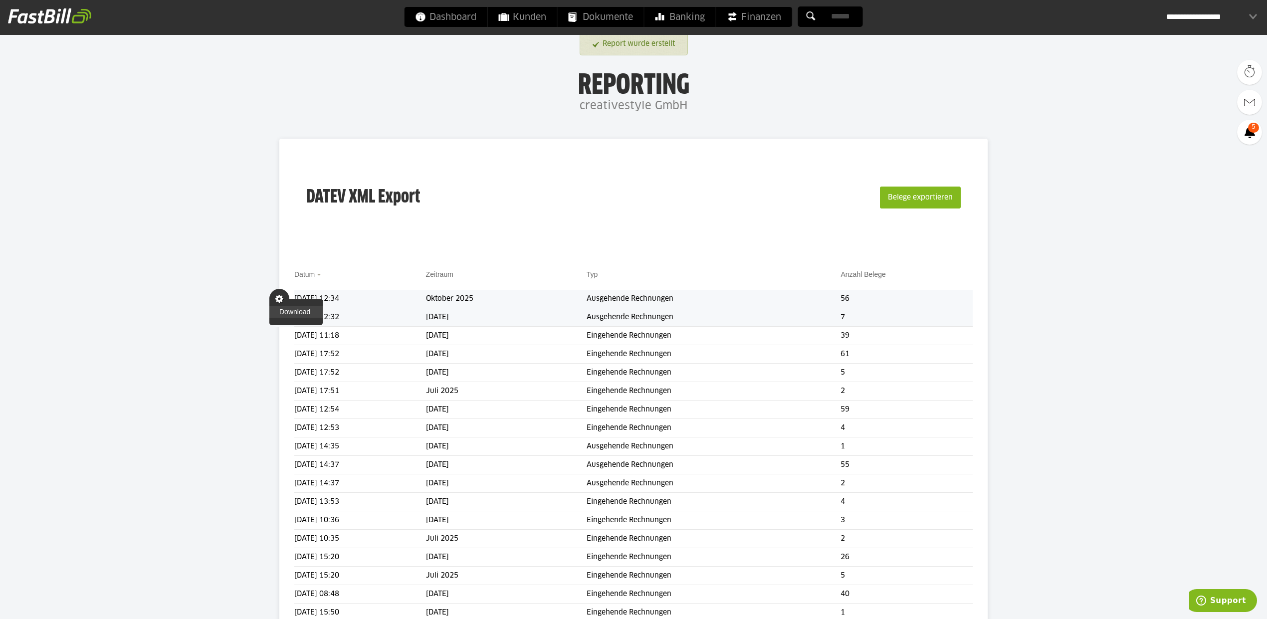  Describe the element at coordinates (446, 17) in the screenshot. I see `a: Dashboard` at that location.